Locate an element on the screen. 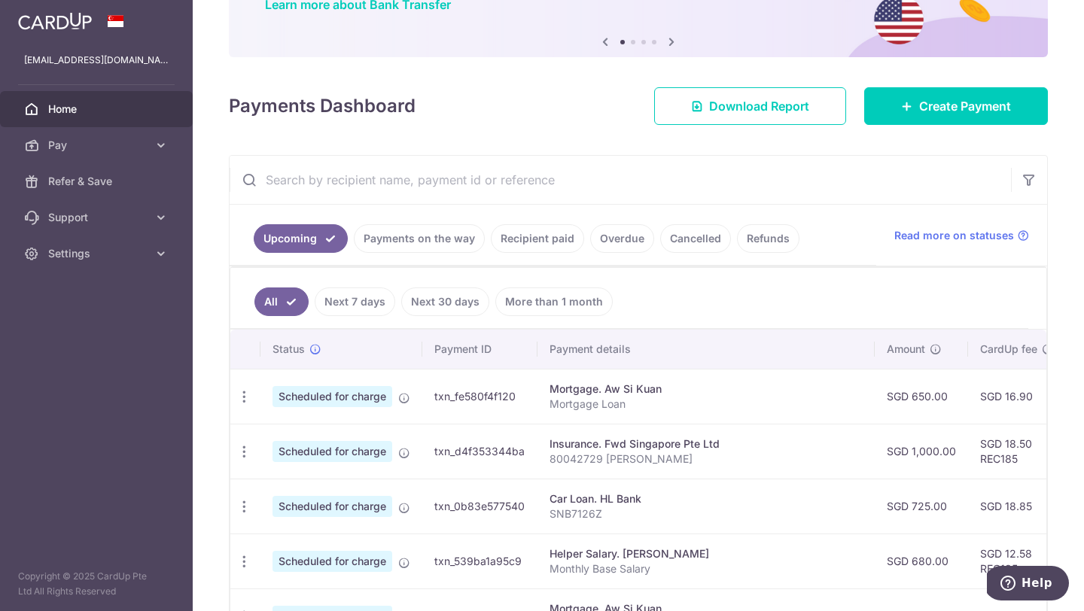 The height and width of the screenshot is (611, 1084). td: txn_fe580f4f120 is located at coordinates (480, 396).